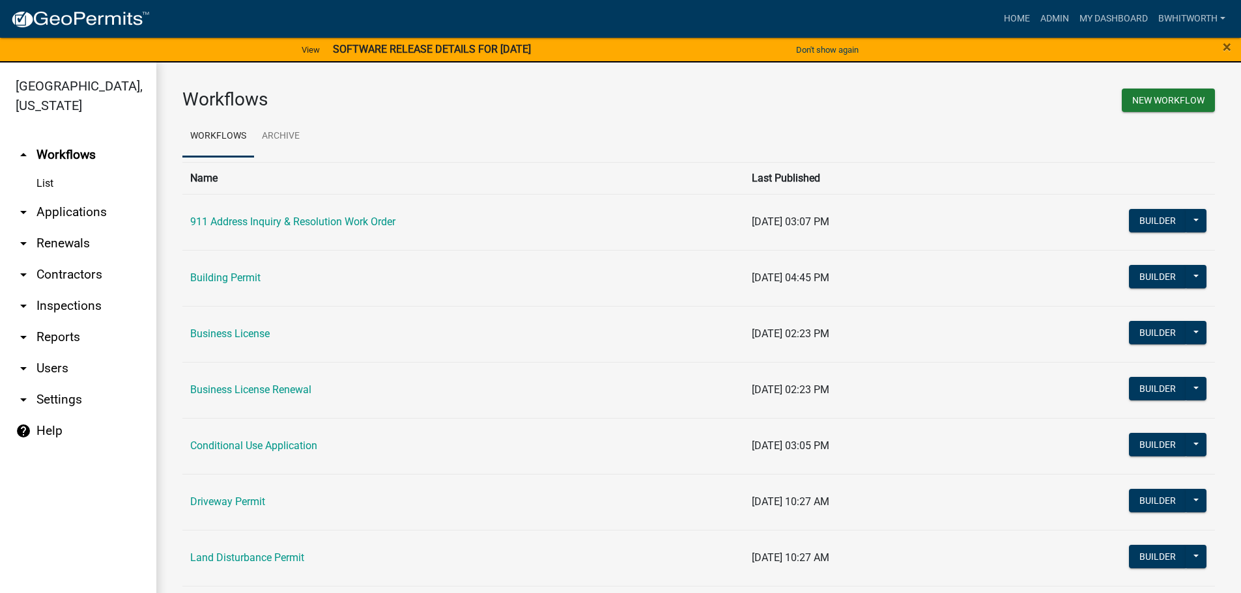 Image resolution: width=1241 pixels, height=593 pixels. Describe the element at coordinates (1055, 19) in the screenshot. I see `a: Admin` at that location.